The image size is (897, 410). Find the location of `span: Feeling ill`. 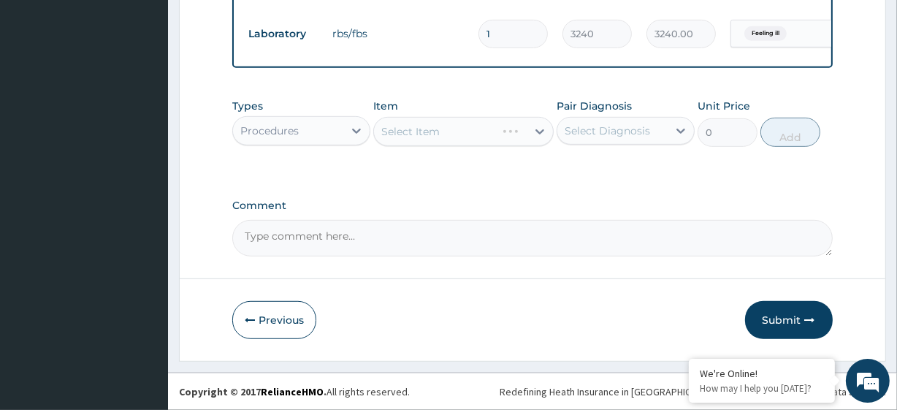

span: Feeling ill is located at coordinates (765, 34).